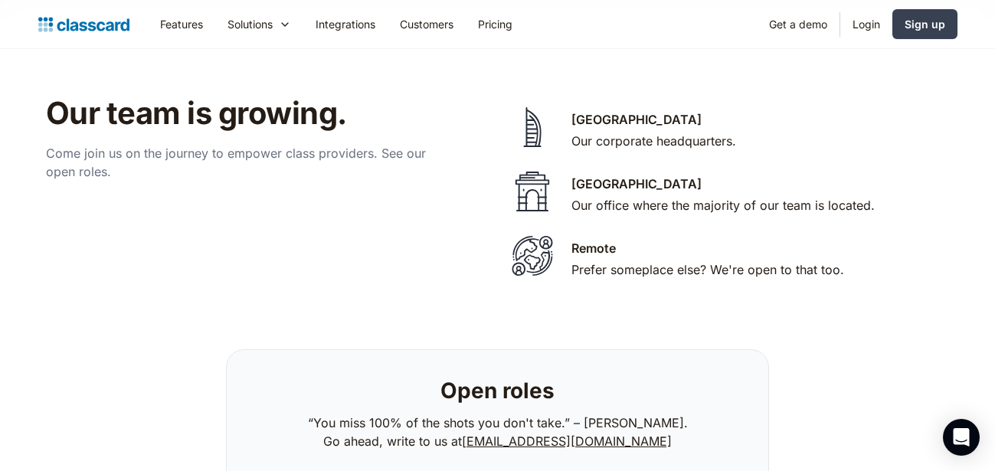  I want to click on div: Prefer someplace else? We're open to that too., so click(708, 270).